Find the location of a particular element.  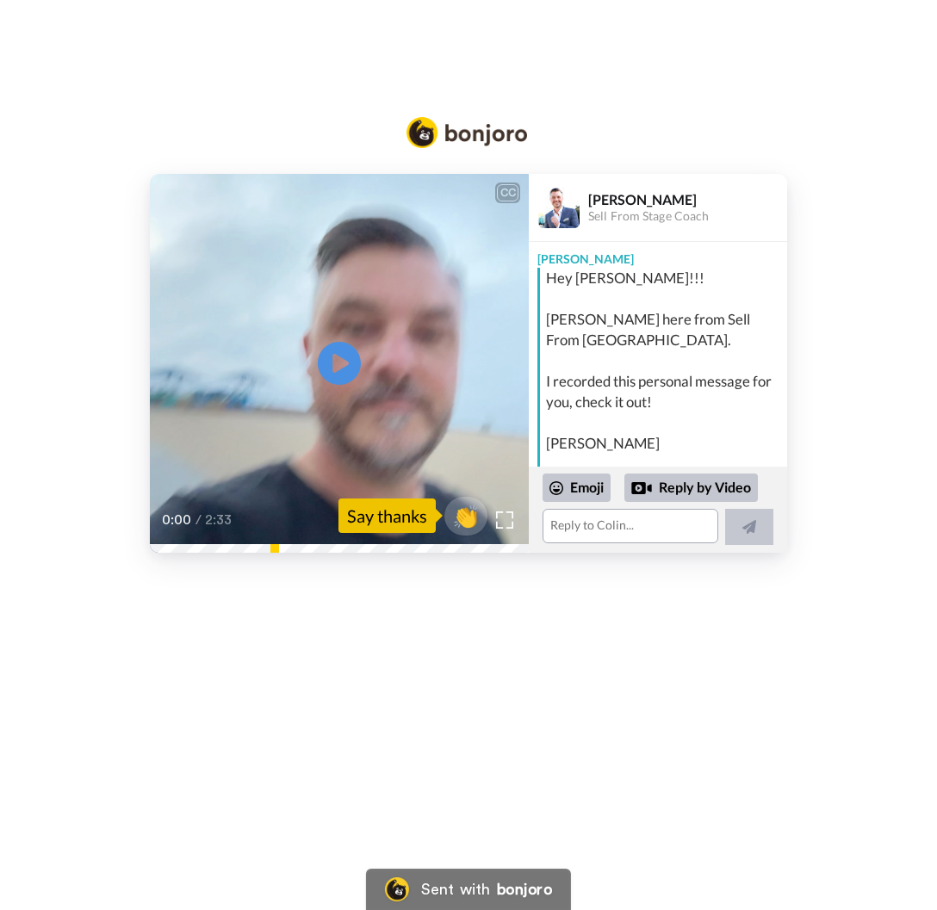

div: CC is located at coordinates (507, 193).